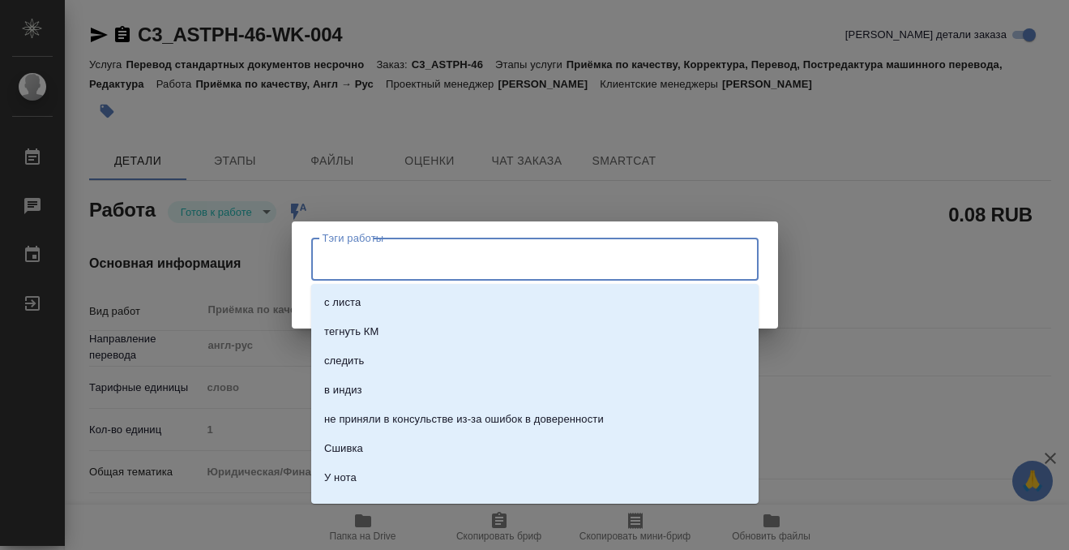 The image size is (1069, 550). Describe the element at coordinates (340, 477) in the screenshot. I see `p: У нота` at that location.